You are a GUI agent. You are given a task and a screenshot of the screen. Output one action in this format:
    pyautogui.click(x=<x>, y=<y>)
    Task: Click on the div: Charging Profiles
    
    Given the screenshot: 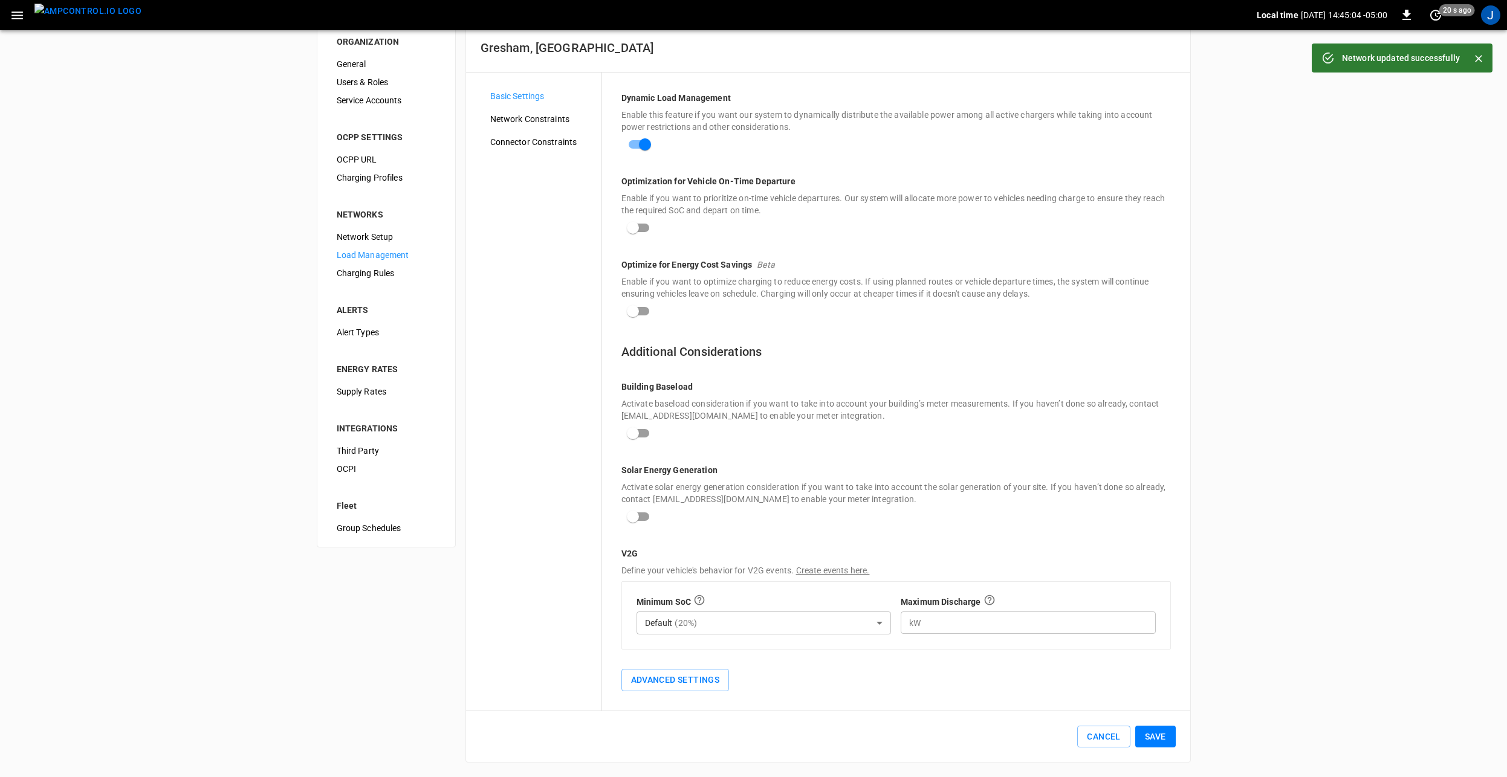 What is the action you would take?
    pyautogui.click(x=386, y=178)
    